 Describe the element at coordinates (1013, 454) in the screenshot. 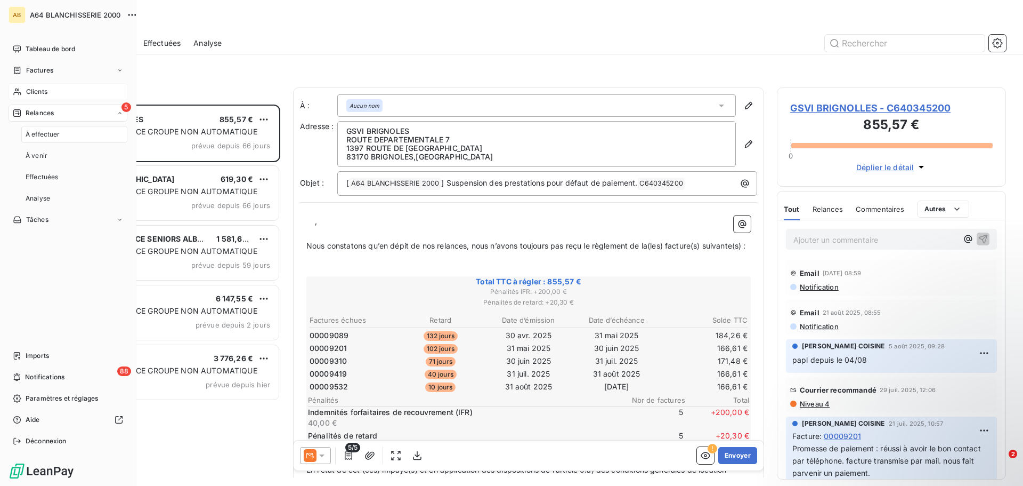

I see `span: 2` at that location.